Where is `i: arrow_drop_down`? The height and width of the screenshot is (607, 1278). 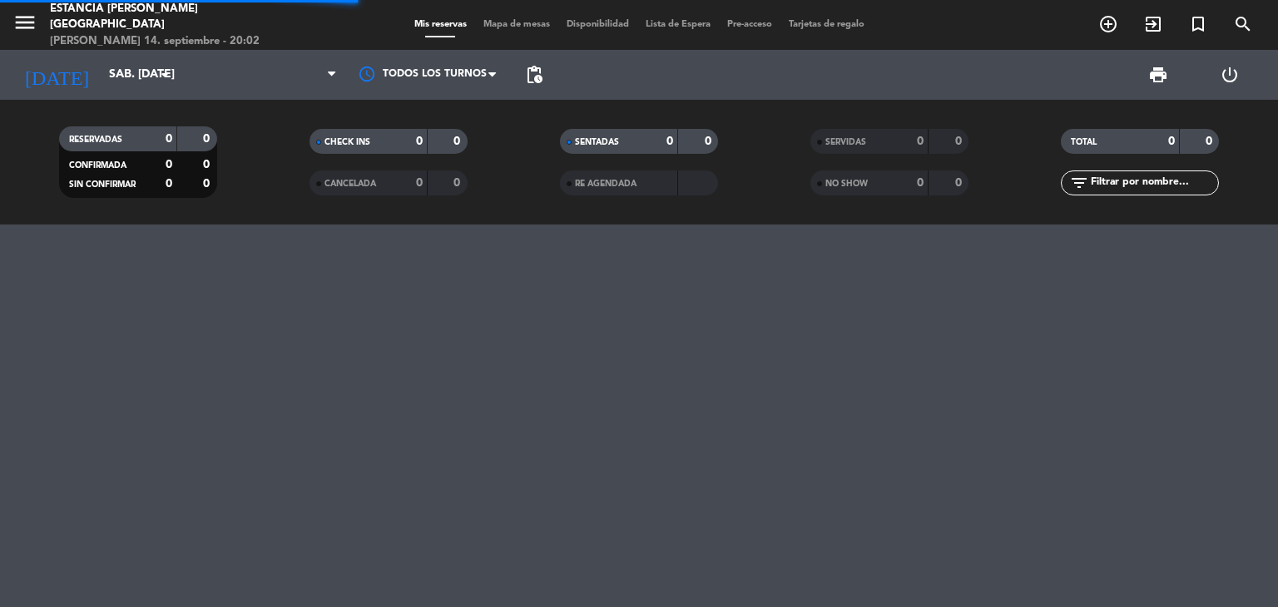 i: arrow_drop_down is located at coordinates (165, 75).